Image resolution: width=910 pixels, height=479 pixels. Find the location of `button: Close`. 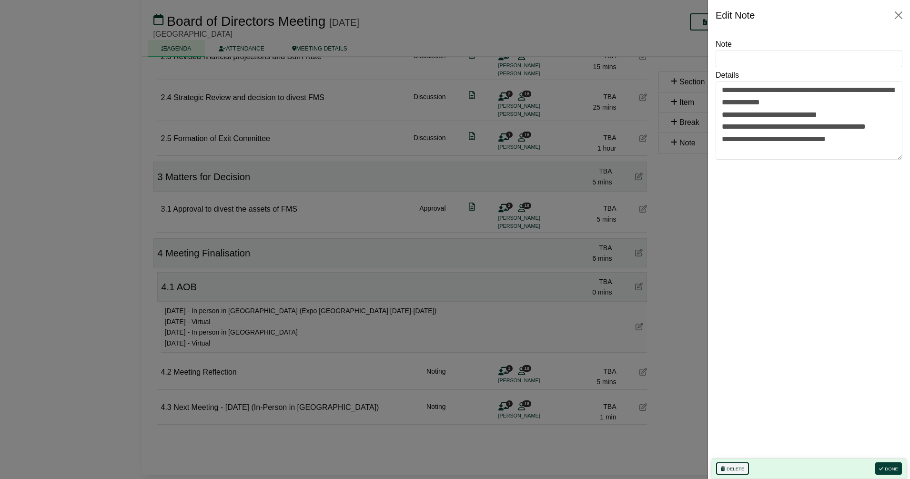

button: Close is located at coordinates (899, 15).